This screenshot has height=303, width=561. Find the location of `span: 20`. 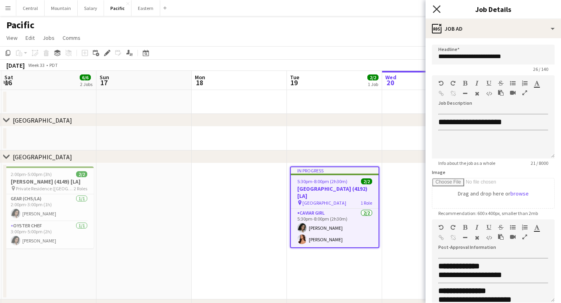

span: 20 is located at coordinates (390, 83).